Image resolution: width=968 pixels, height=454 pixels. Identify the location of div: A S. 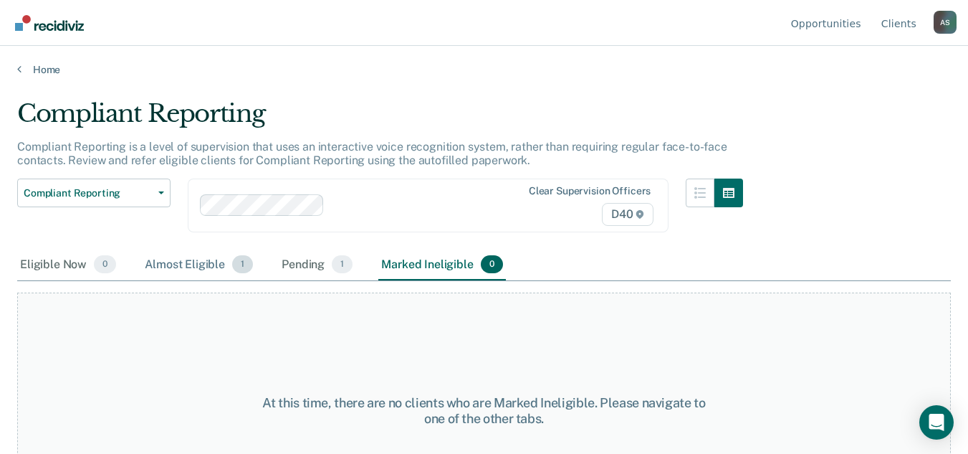
(946, 22).